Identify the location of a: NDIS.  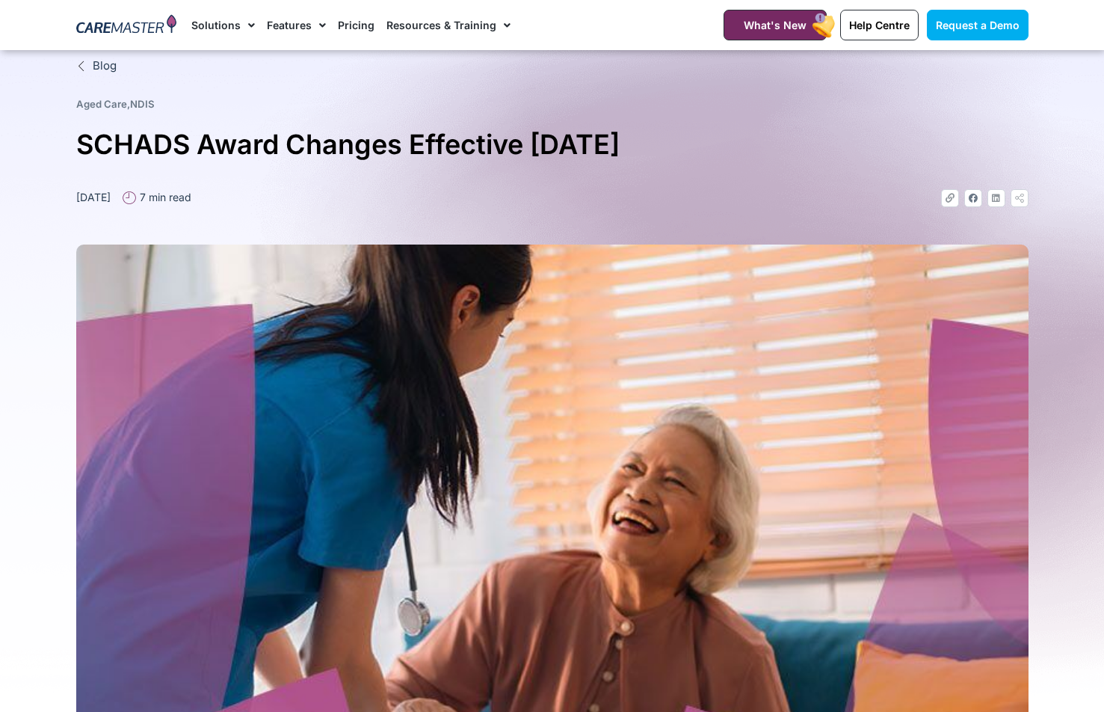
(142, 104).